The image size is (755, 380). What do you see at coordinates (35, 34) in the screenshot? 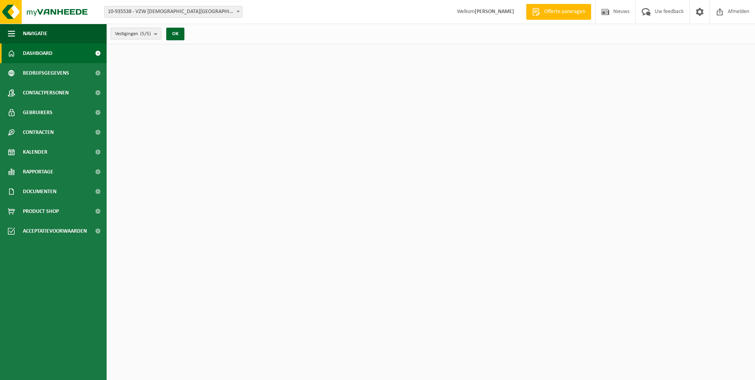
I see `span: Navigatie` at bounding box center [35, 34].